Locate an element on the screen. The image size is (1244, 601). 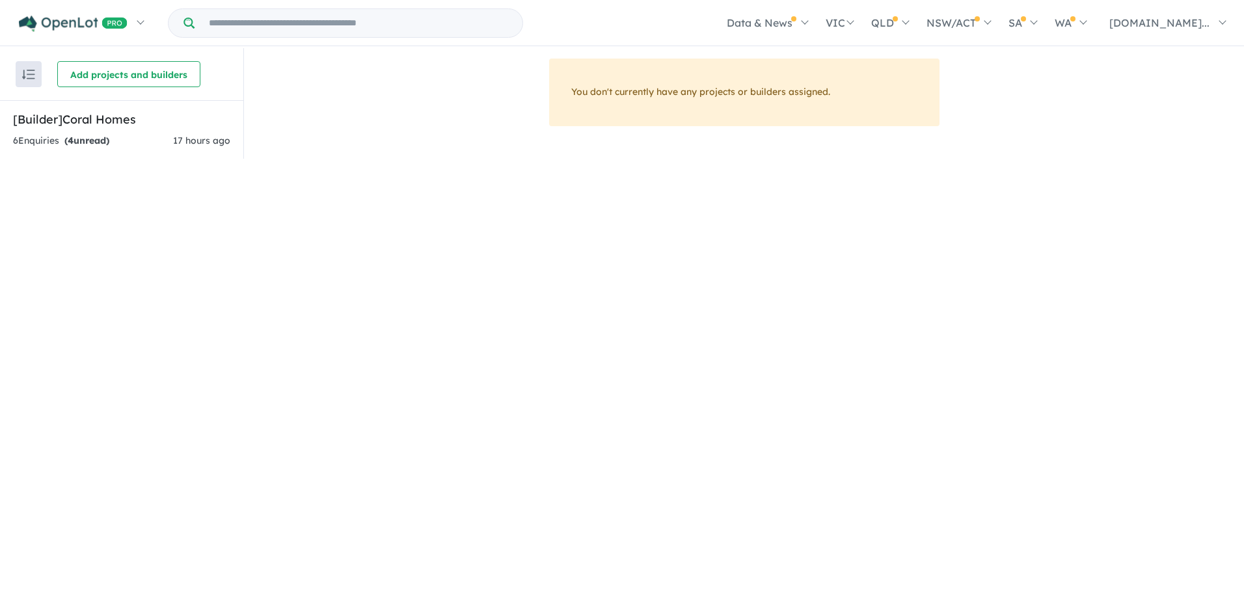
button: Add projects and builders is located at coordinates (129, 74).